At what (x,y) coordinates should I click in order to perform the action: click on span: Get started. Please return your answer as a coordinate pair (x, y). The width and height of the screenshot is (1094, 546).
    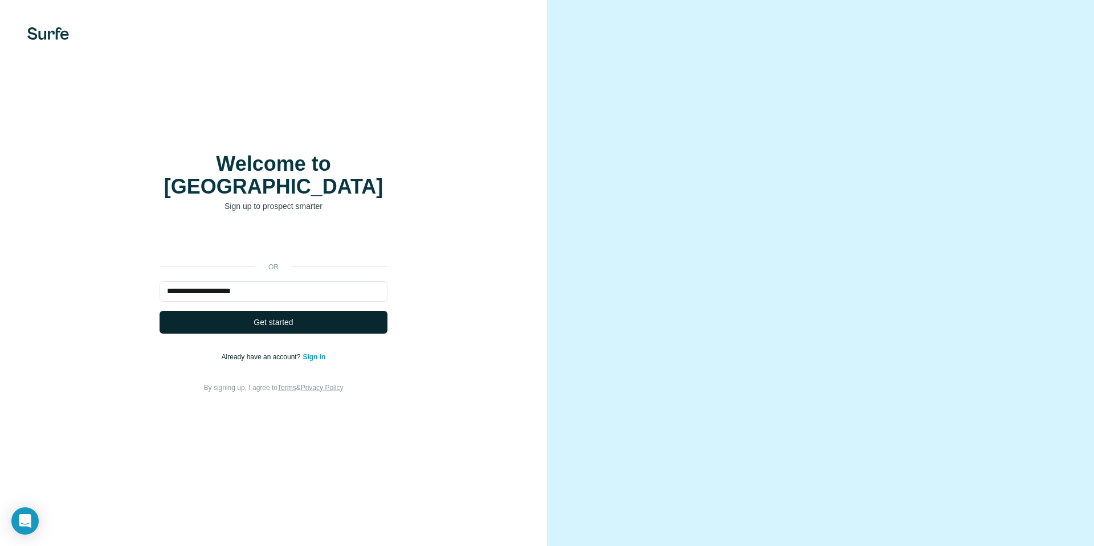
    Looking at the image, I should click on (273, 322).